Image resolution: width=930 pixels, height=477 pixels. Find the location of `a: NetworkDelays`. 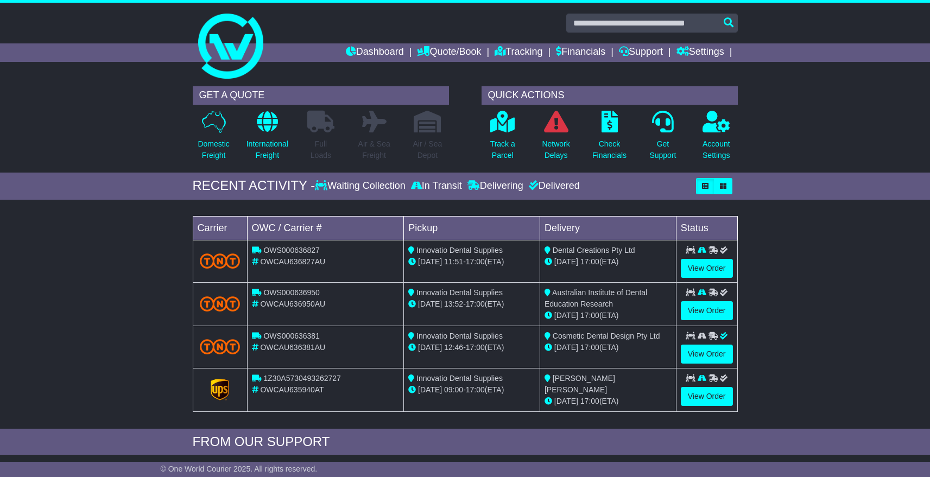

a: NetworkDelays is located at coordinates (556, 138).